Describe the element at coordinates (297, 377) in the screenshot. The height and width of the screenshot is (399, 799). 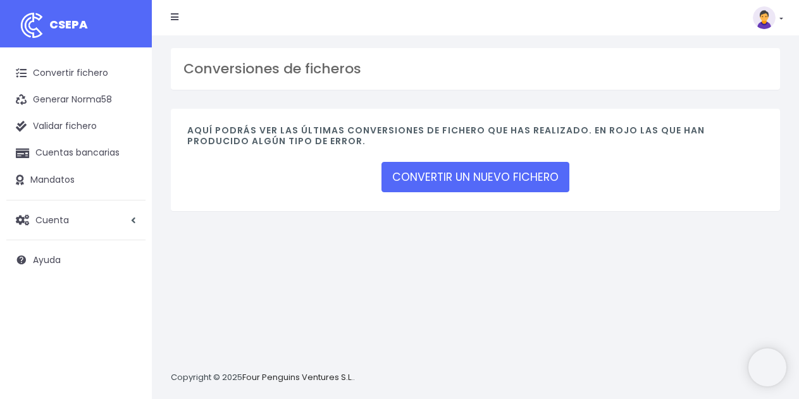
I see `a: Four Penguins Ventures S.L.` at that location.